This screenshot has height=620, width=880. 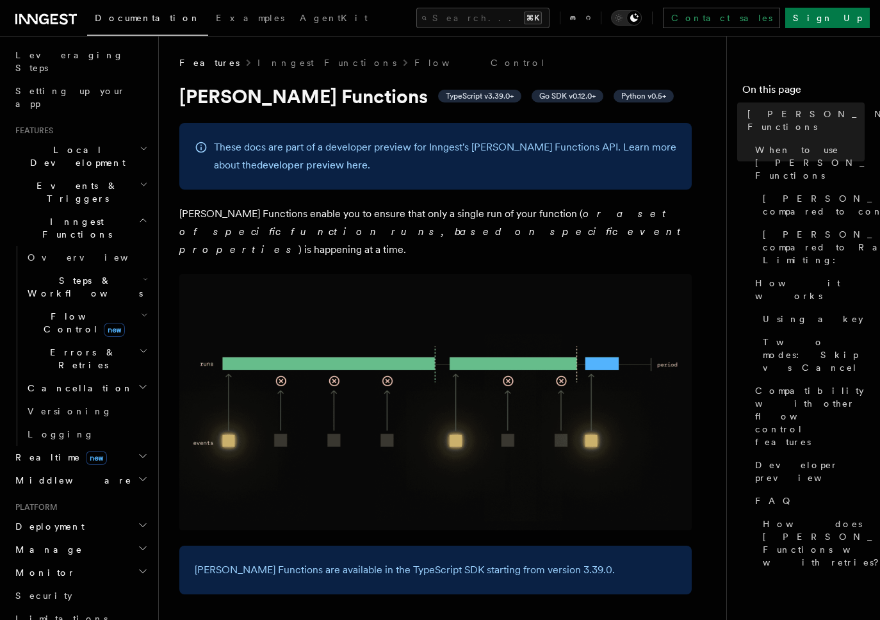 What do you see at coordinates (74, 228) in the screenshot?
I see `span: Inngest Functions` at bounding box center [74, 228].